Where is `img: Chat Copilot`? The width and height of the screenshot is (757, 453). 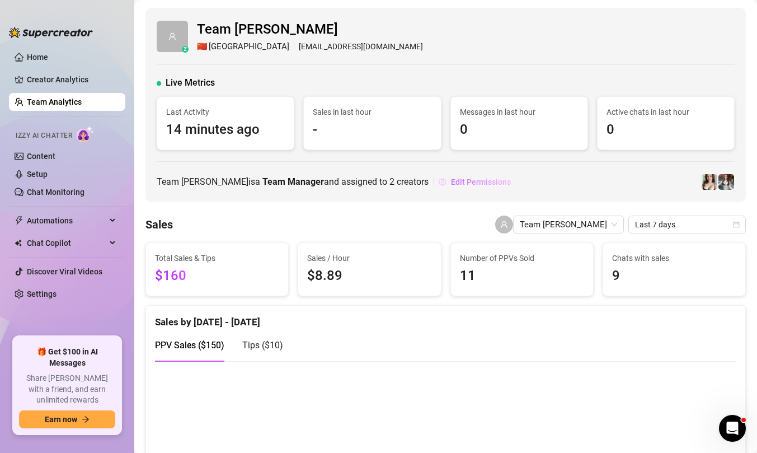 img: Chat Copilot is located at coordinates (18, 243).